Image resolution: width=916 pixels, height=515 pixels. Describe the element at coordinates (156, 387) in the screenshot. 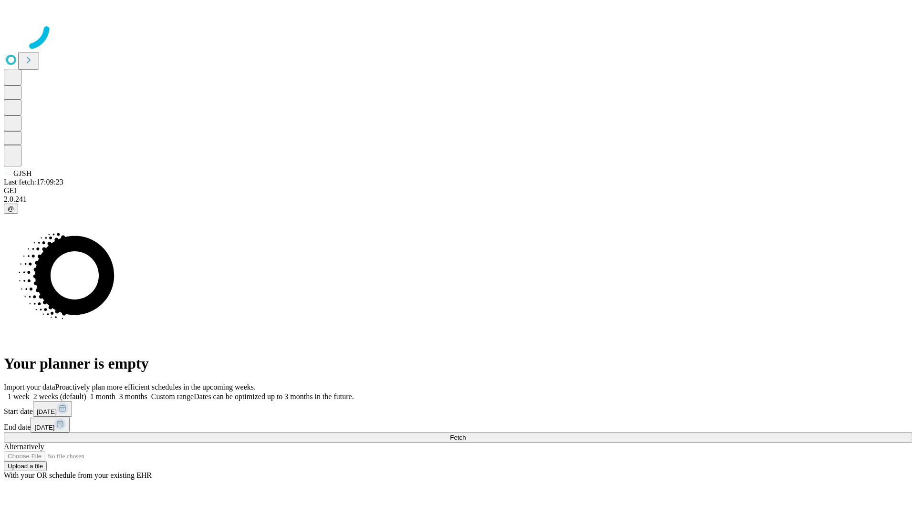

I see `span: Proactively plan more efficient schedules in the upcoming weeks.` at that location.